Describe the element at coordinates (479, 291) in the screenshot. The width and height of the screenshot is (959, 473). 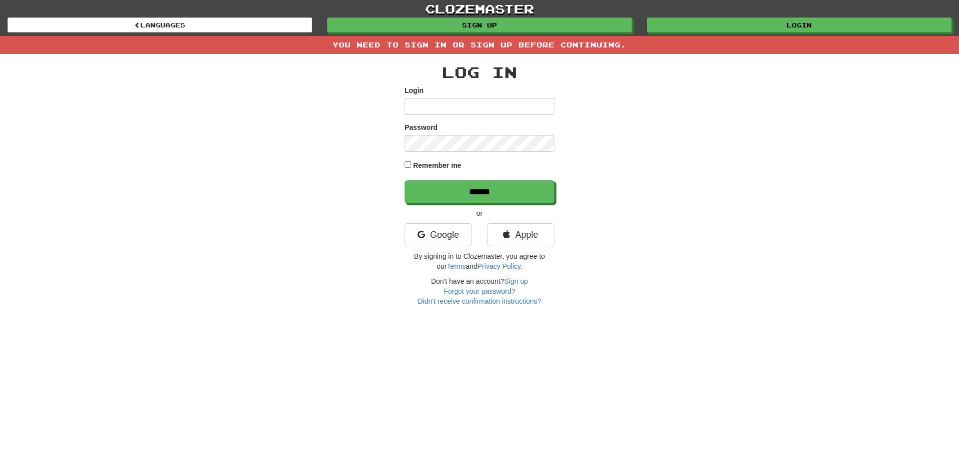
I see `a: Forgot your password?` at that location.